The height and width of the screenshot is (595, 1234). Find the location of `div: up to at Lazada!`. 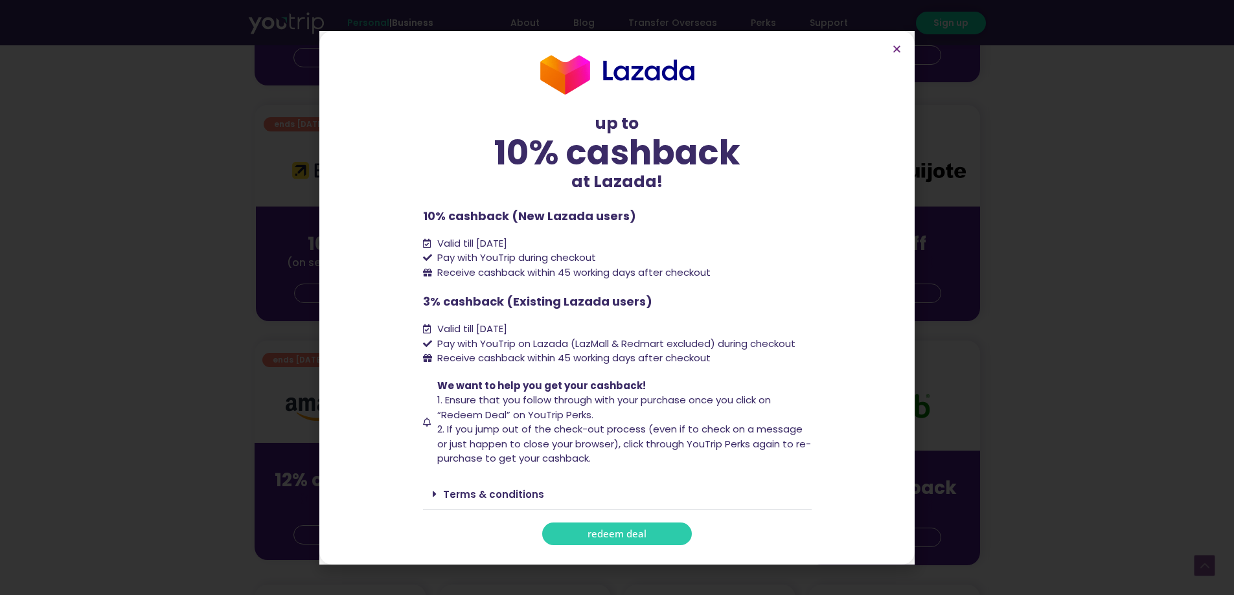

div: up to at Lazada! is located at coordinates (617, 153).